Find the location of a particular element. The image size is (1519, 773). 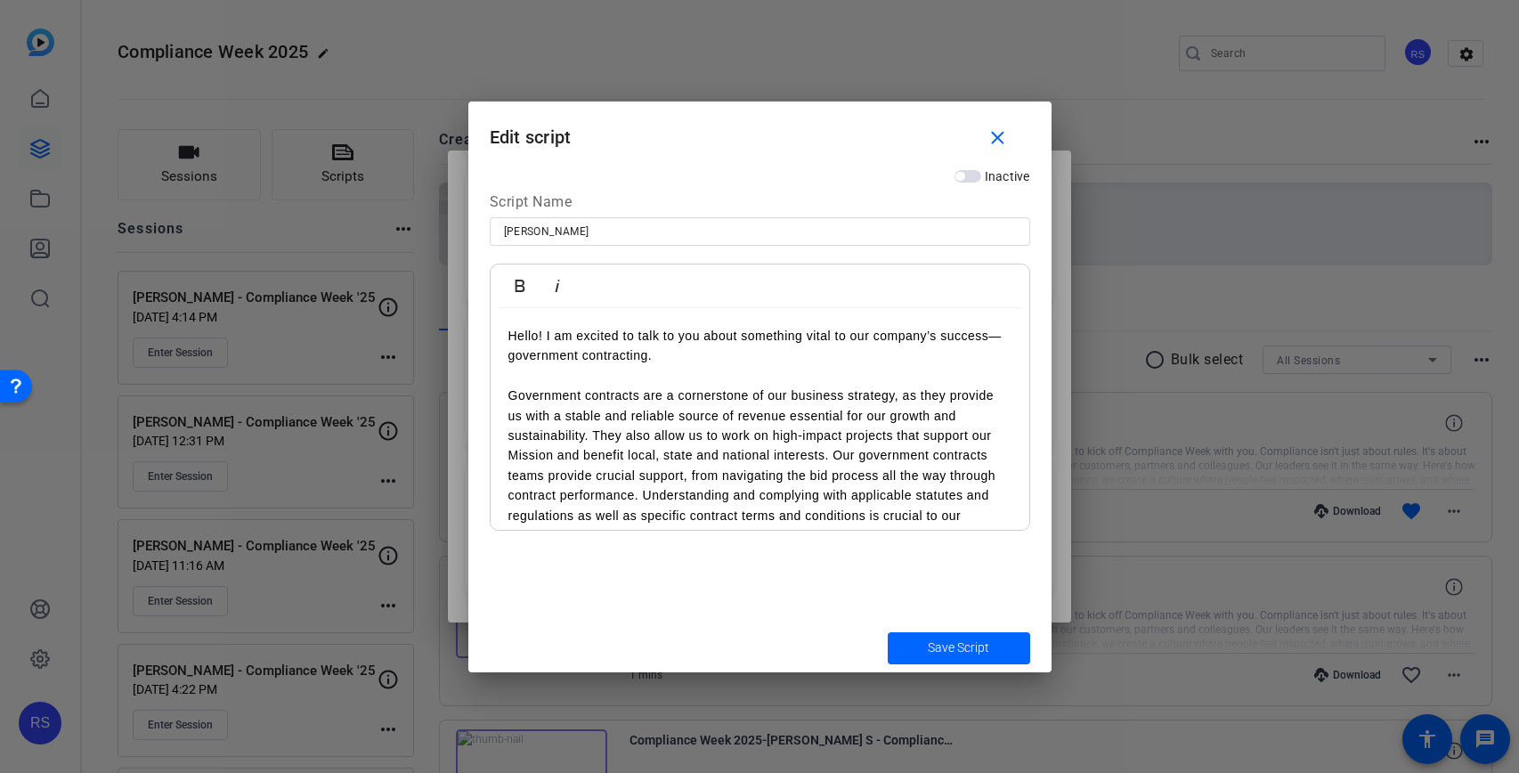

p: Government contracts are a cornerstone of our business strategy, as they provide us with a stable... is located at coordinates (760, 465).